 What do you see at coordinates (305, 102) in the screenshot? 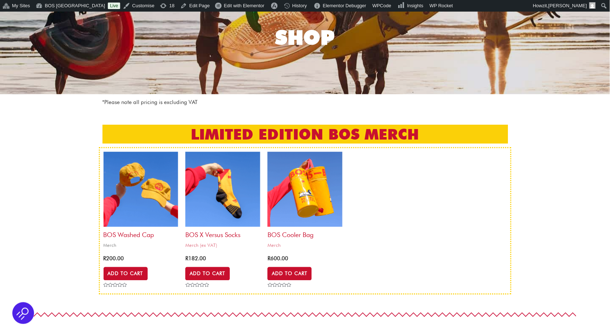
I see `p: *Please note all pricing is excluding VAT` at bounding box center [305, 102].